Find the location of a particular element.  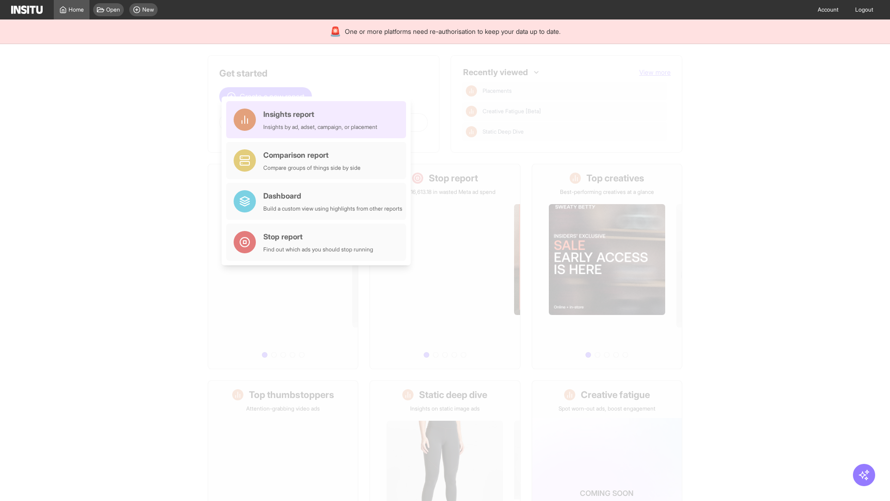

span: Home is located at coordinates (76, 10).